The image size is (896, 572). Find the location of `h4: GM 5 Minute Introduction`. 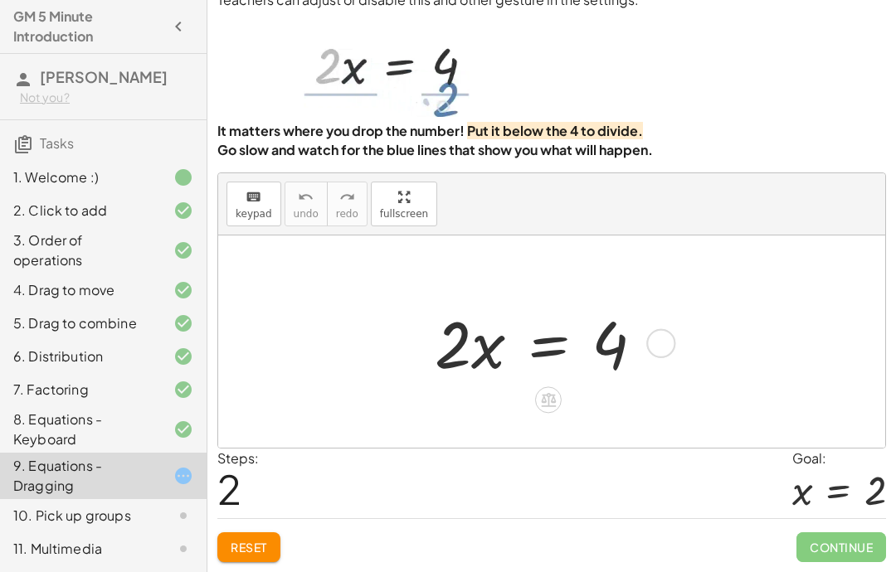

h4: GM 5 Minute Introduction is located at coordinates (88, 27).